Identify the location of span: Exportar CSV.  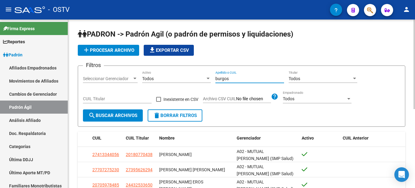
(169, 50).